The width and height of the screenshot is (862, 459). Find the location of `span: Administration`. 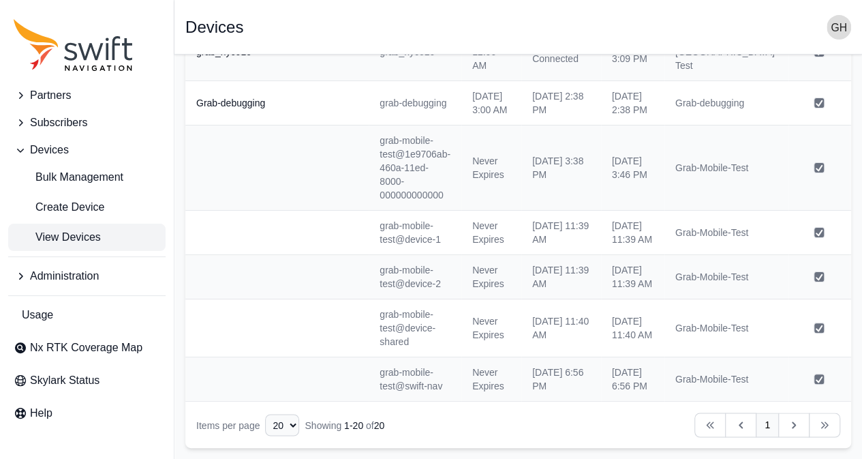

span: Administration is located at coordinates (64, 276).